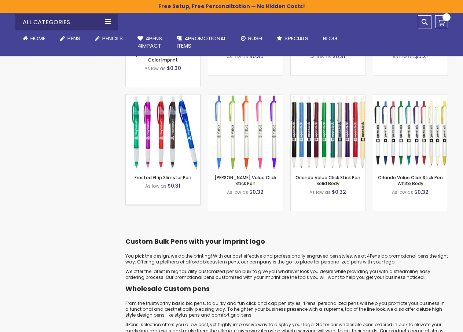  I want to click on a: 4Pens4impact, so click(150, 42).